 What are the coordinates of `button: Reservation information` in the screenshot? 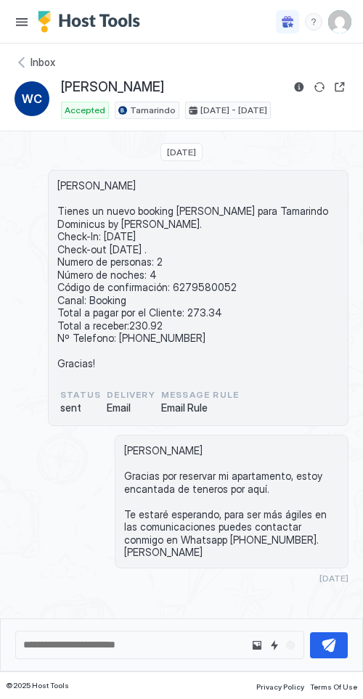 It's located at (299, 87).